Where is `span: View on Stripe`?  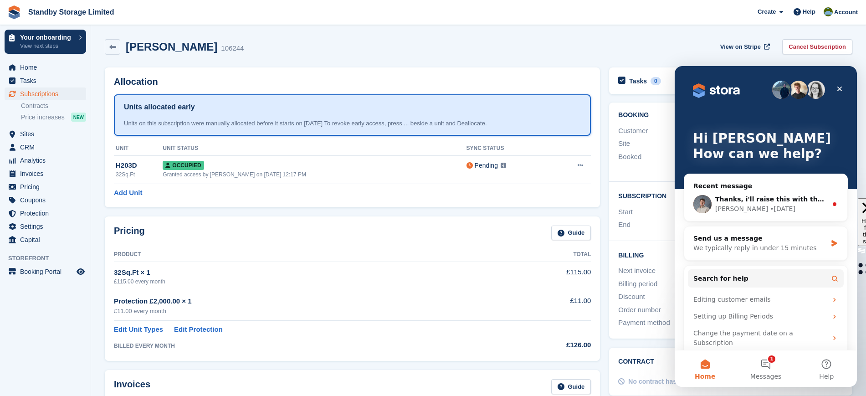 span: View on Stripe is located at coordinates (740, 47).